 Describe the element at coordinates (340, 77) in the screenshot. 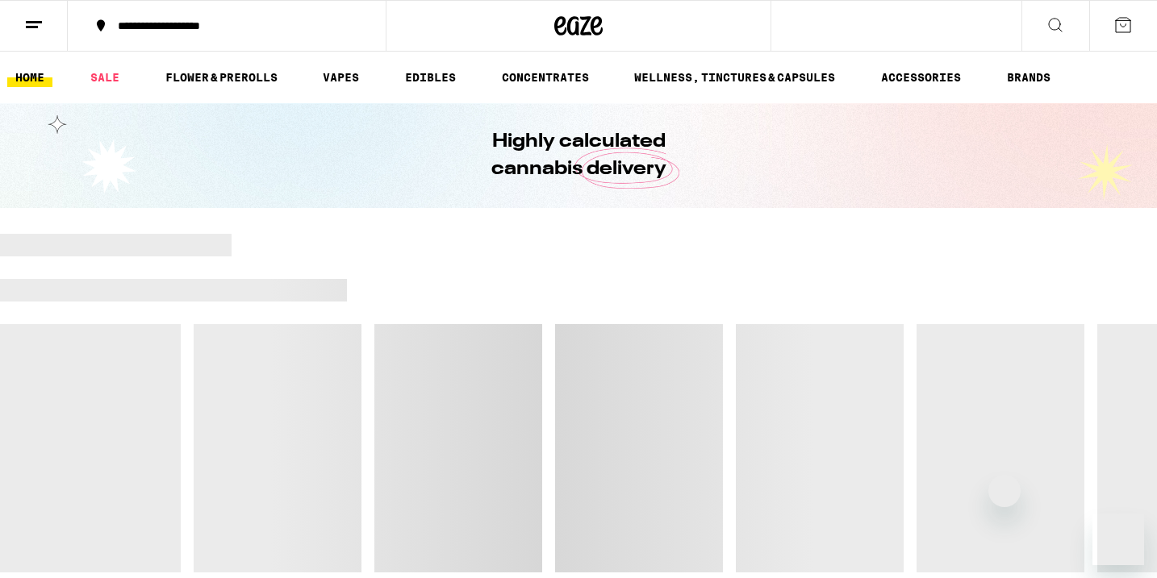

I see `a: VAPES` at that location.